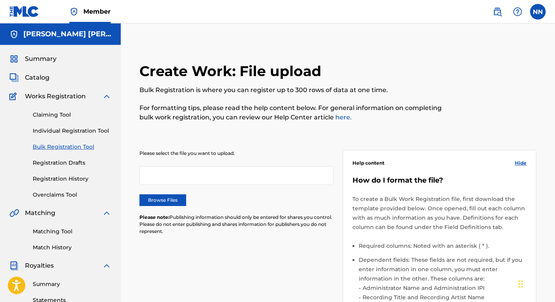 This screenshot has width=555, height=302. Describe the element at coordinates (444, 288) in the screenshot. I see `li: Administrator Name and Administration IPI` at that location.